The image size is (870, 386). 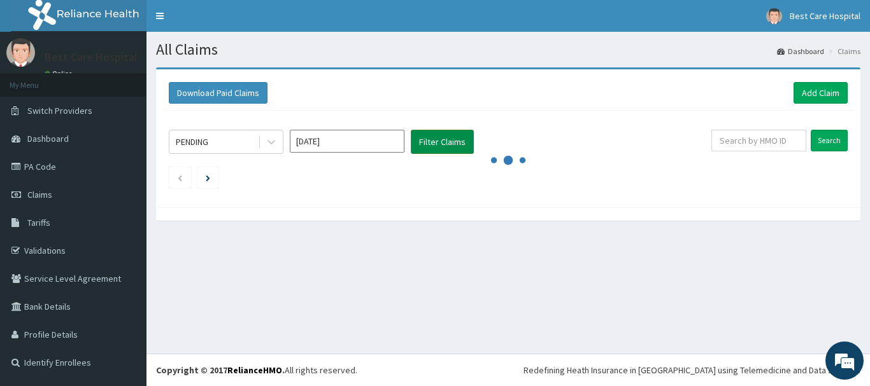 What do you see at coordinates (91, 57) in the screenshot?
I see `p: Best Care Hospital` at bounding box center [91, 57].